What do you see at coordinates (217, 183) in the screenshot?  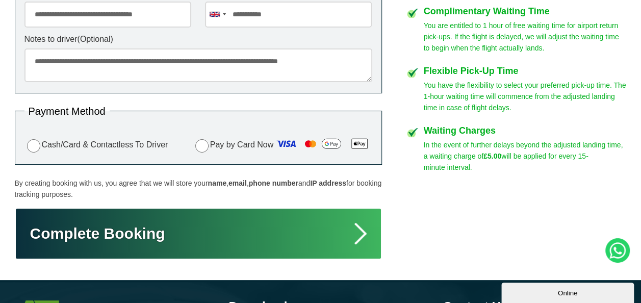 I see `strong: name` at bounding box center [217, 183].